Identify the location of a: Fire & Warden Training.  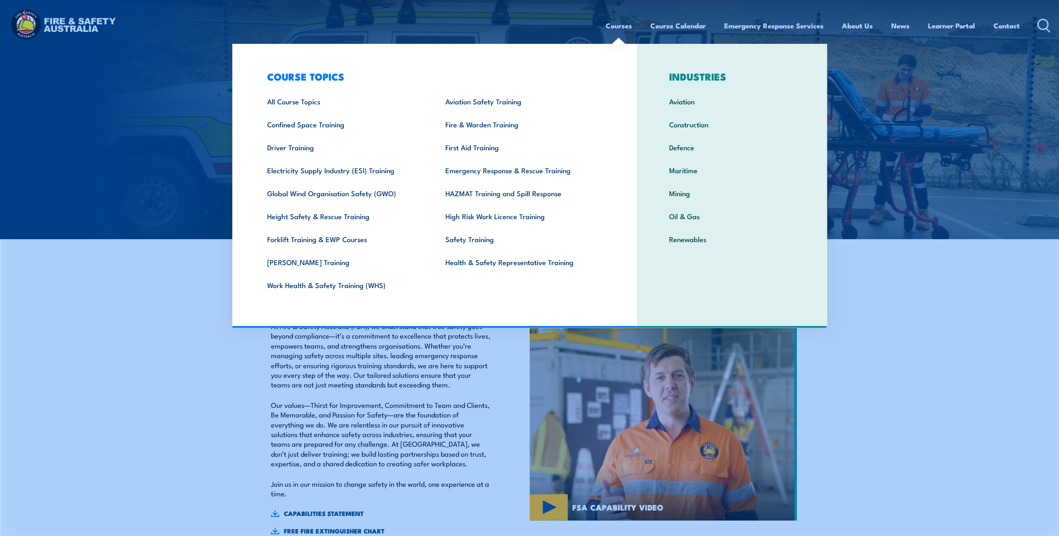
(521, 124).